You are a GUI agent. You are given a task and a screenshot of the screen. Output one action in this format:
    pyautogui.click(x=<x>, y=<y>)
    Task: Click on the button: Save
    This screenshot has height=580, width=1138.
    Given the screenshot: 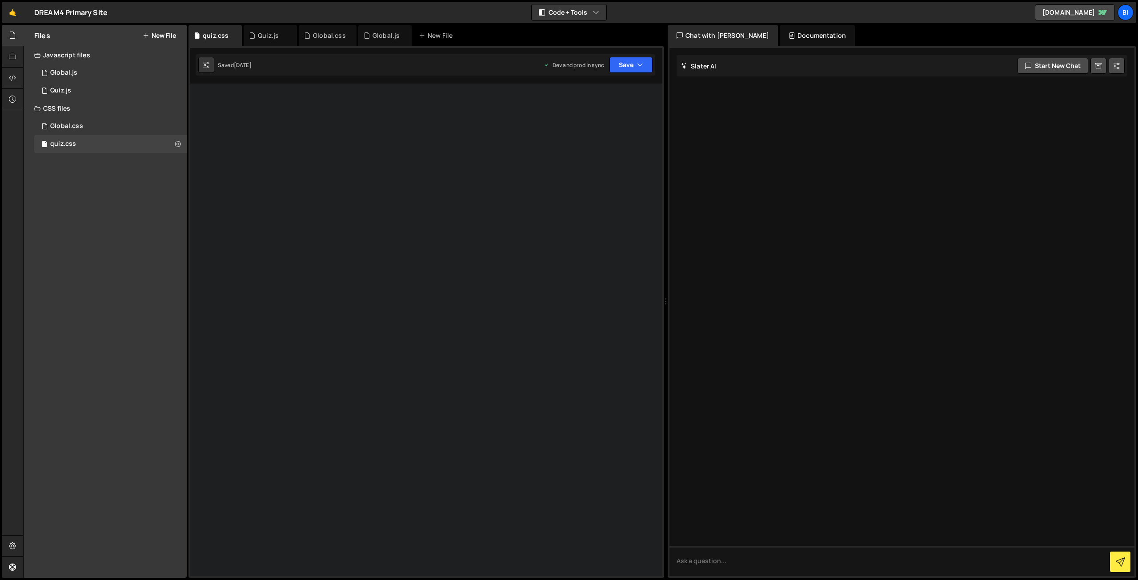 What is the action you would take?
    pyautogui.click(x=631, y=65)
    